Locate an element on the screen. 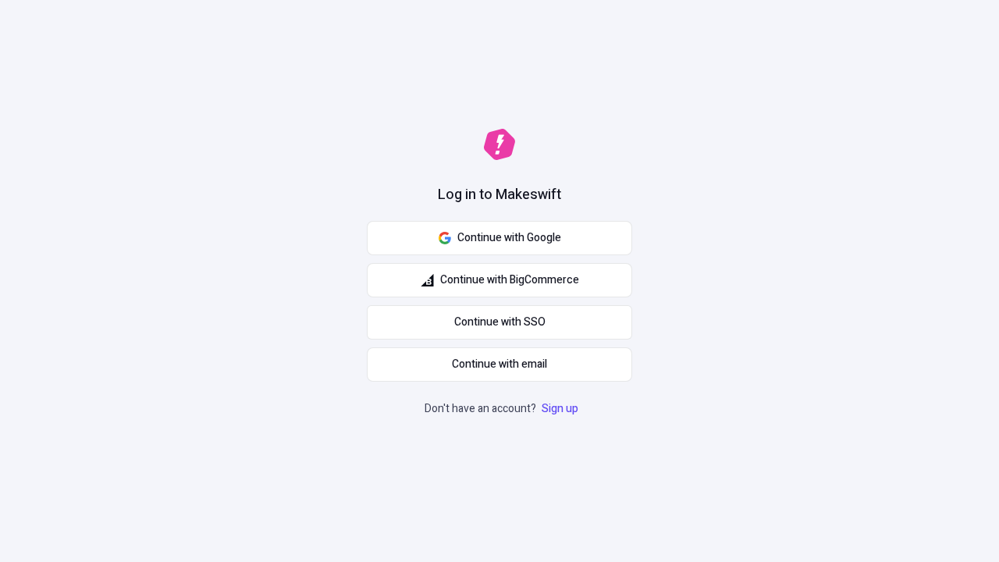 Image resolution: width=999 pixels, height=562 pixels. span: Continue with Google is located at coordinates (509, 238).